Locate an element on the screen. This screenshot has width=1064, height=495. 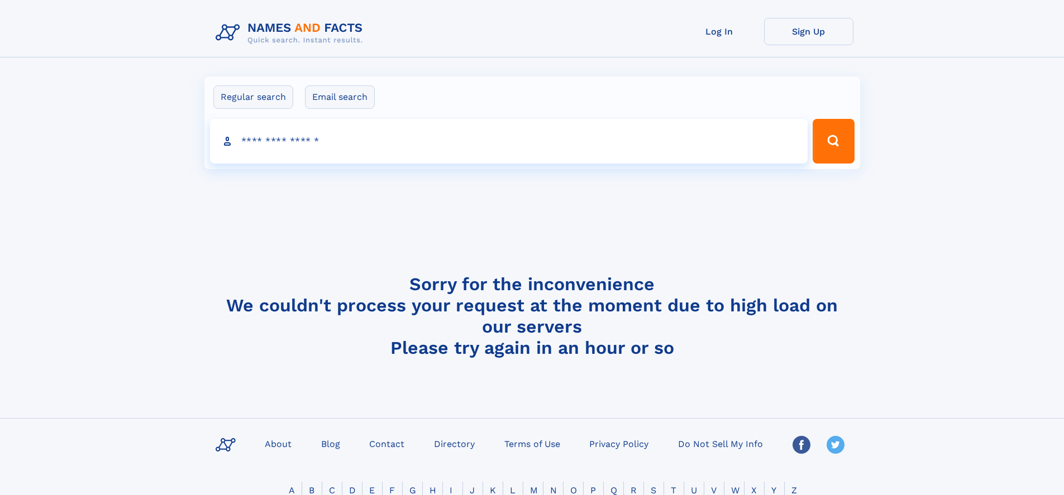
a: Contact is located at coordinates (386, 443).